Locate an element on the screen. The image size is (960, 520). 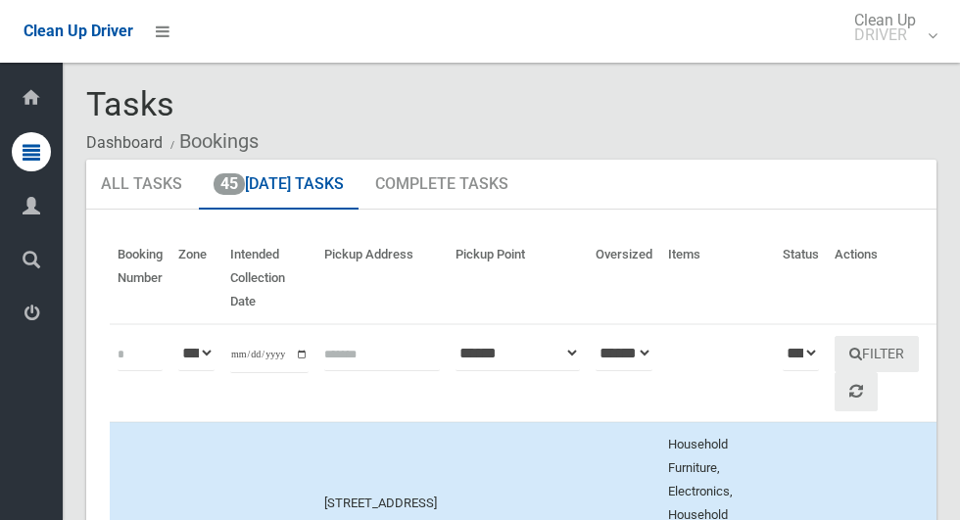
li: Bookings is located at coordinates (212, 141).